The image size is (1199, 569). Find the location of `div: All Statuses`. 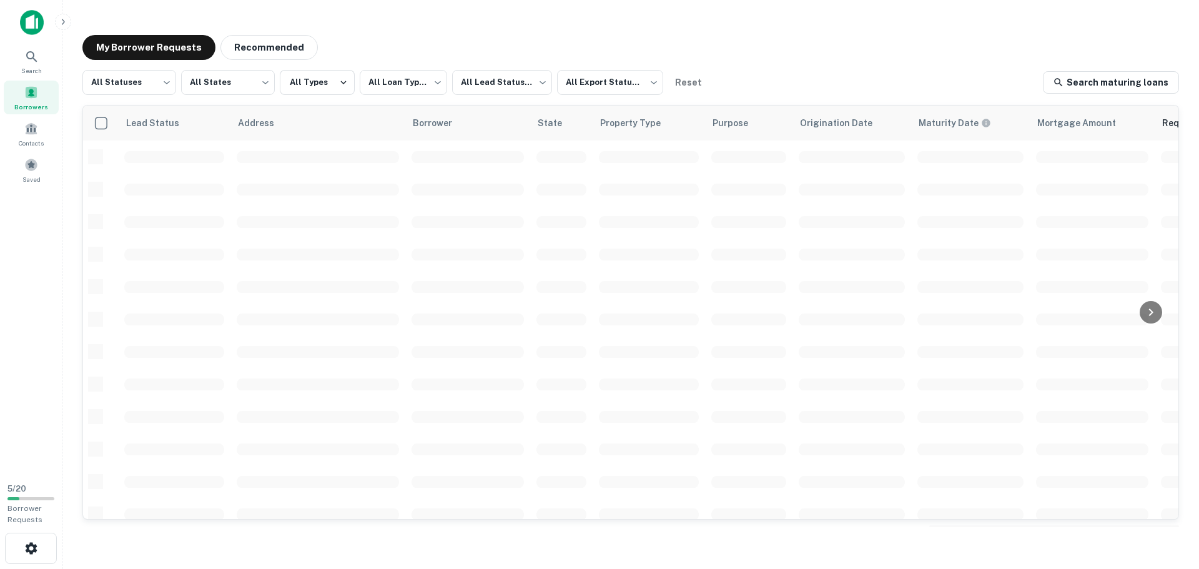

div: All Statuses is located at coordinates (129, 82).